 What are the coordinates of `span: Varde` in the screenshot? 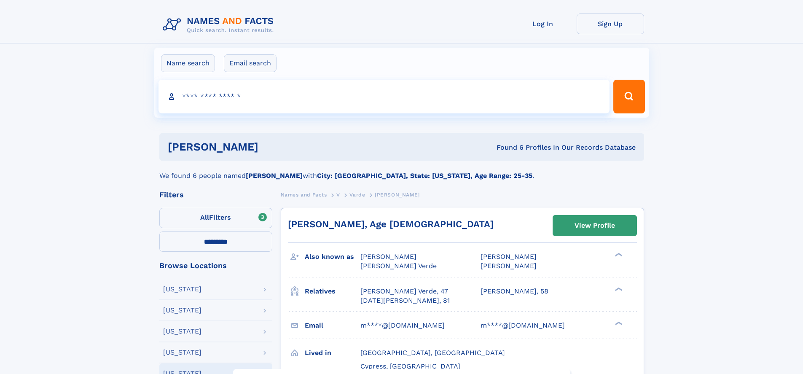 It's located at (357, 195).